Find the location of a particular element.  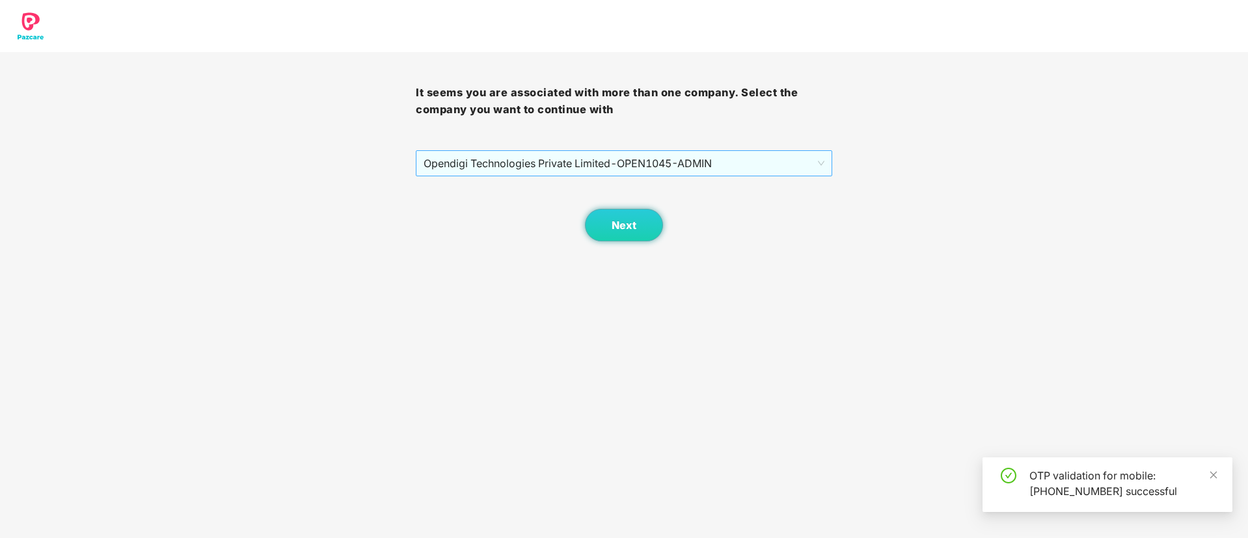

span: Opendigi Technologies Private Limited - OPEN1045 - ADMIN is located at coordinates (623, 163).